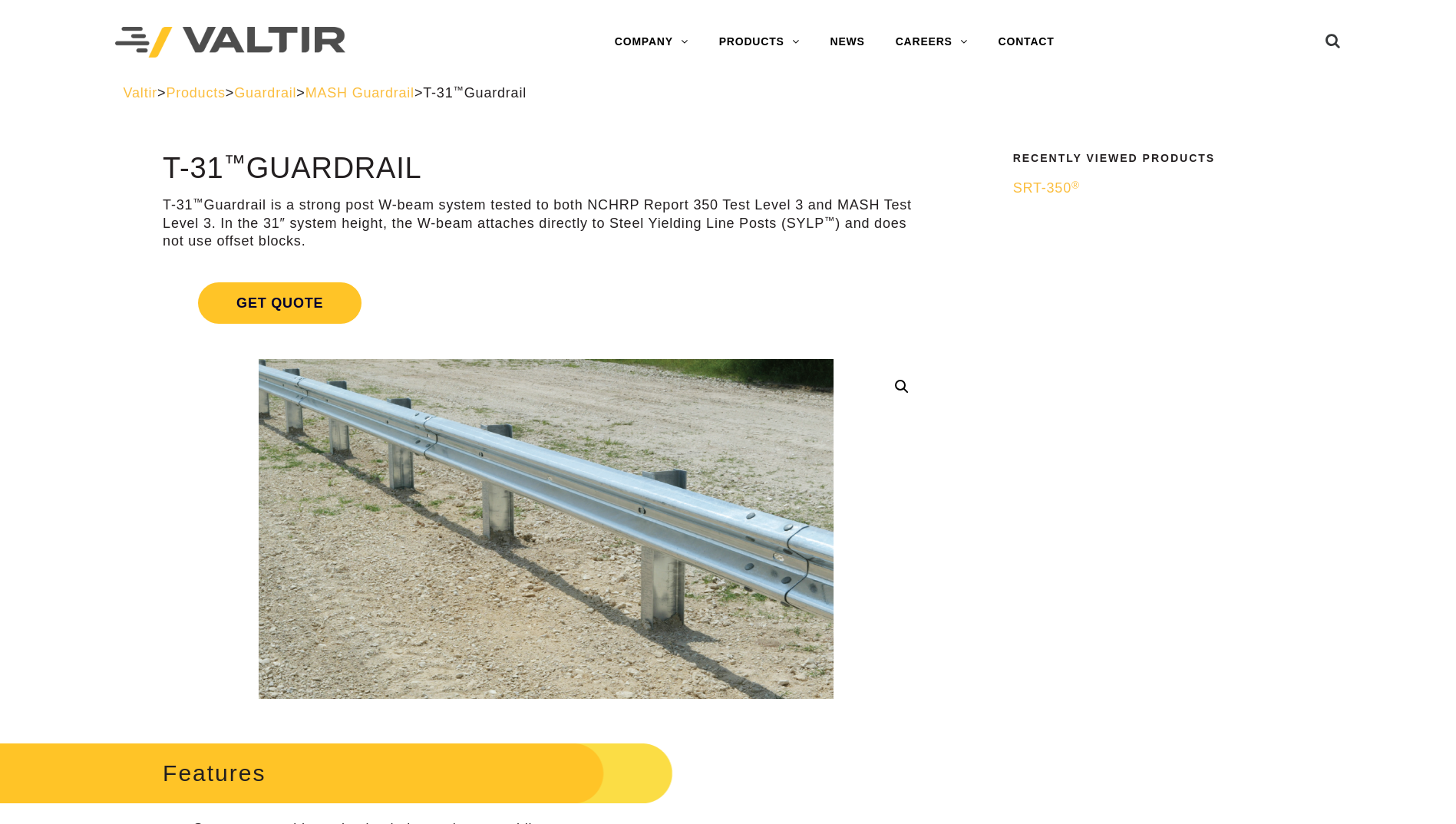 This screenshot has height=824, width=1456. What do you see at coordinates (280, 303) in the screenshot?
I see `span: Get Quote` at bounding box center [280, 303].